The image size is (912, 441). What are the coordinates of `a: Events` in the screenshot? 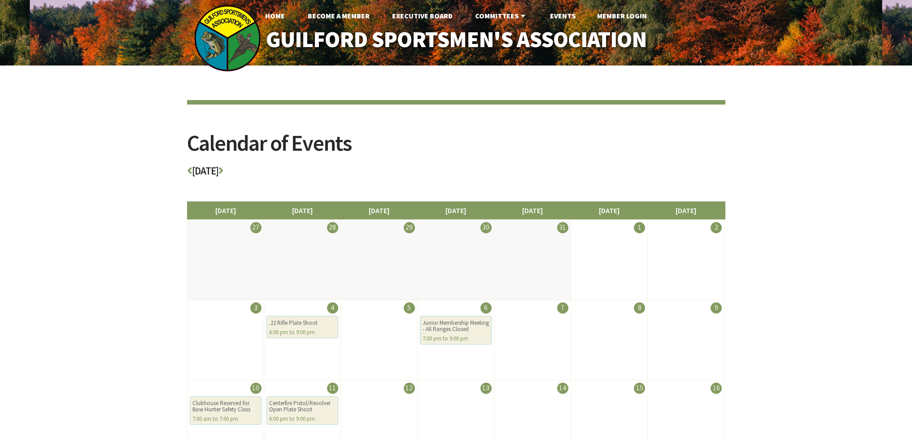 It's located at (563, 16).